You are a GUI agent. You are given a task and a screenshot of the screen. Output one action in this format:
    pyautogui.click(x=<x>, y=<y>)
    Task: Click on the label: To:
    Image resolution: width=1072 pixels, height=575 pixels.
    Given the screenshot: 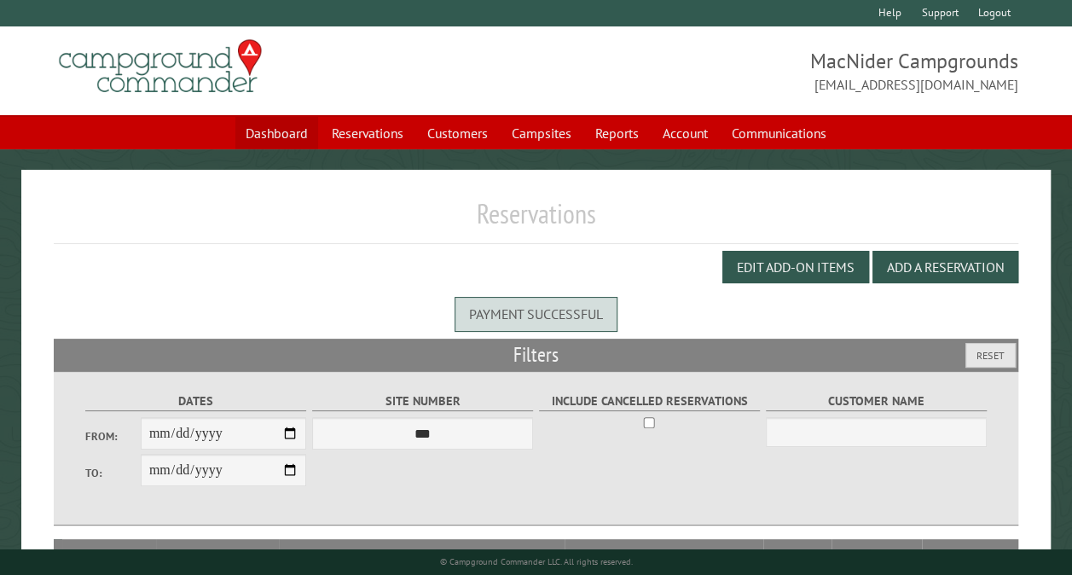 What is the action you would take?
    pyautogui.click(x=113, y=473)
    